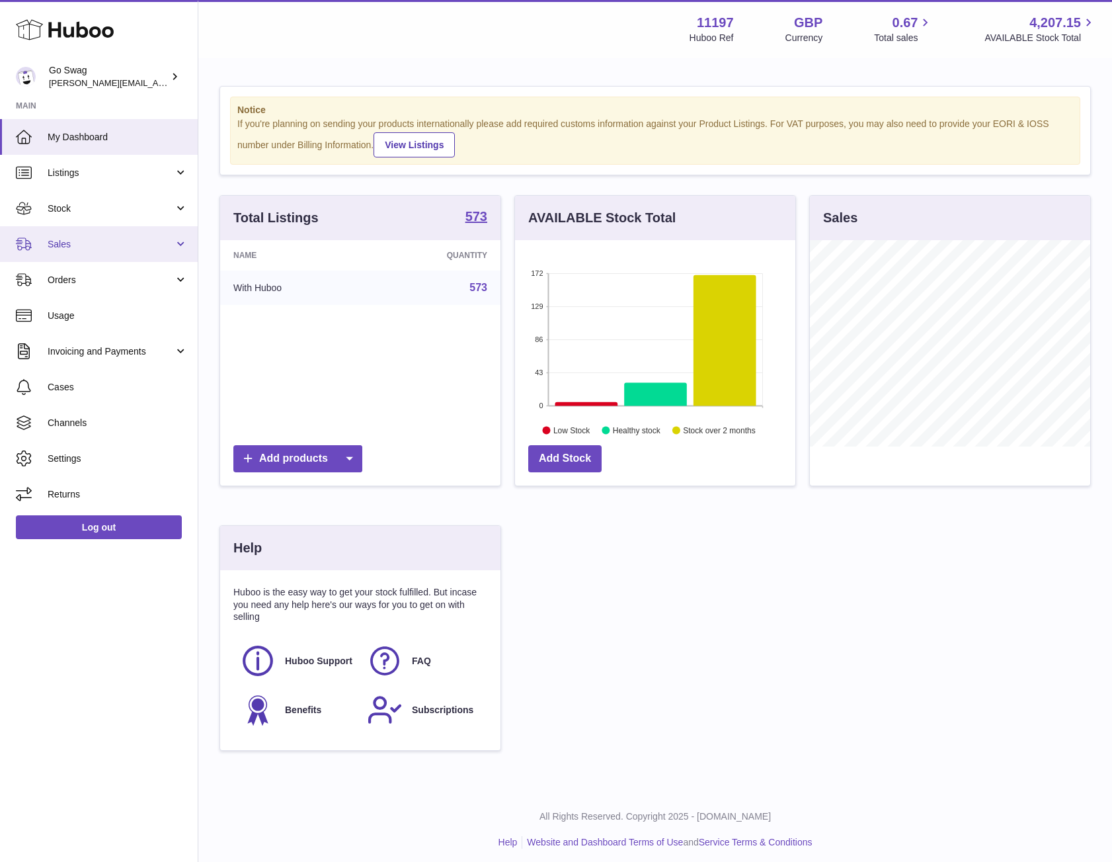  I want to click on strong: 11197, so click(715, 22).